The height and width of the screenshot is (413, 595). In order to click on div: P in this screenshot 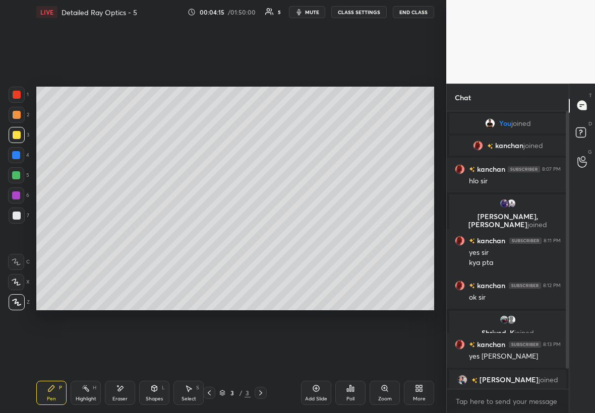, I will do `click(60, 388)`.